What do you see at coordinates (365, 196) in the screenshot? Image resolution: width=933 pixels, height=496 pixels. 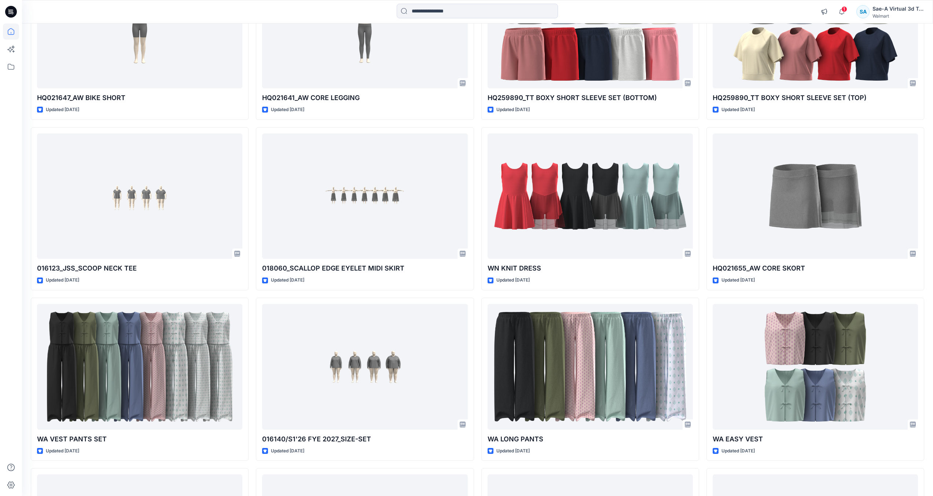 I see `a: 018060_SCALLOP EDGE EYELET MIDI SKIRT` at bounding box center [365, 196].